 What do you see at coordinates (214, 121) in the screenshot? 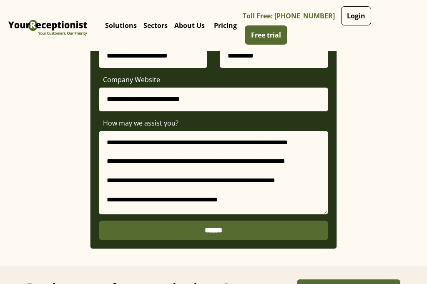
I see `form: Email Form` at bounding box center [214, 121].